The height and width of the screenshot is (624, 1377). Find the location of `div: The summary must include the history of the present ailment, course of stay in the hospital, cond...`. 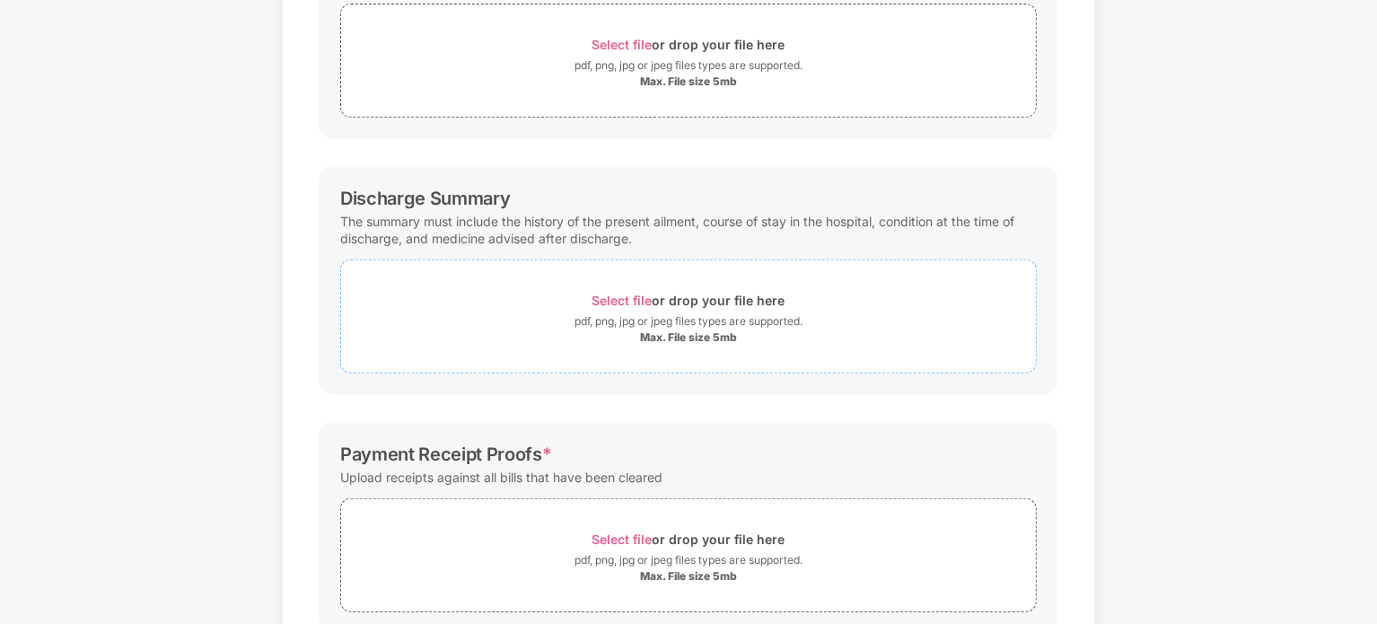

div: The summary must include the history of the present ailment, course of stay in the hospital, cond... is located at coordinates (689, 230).